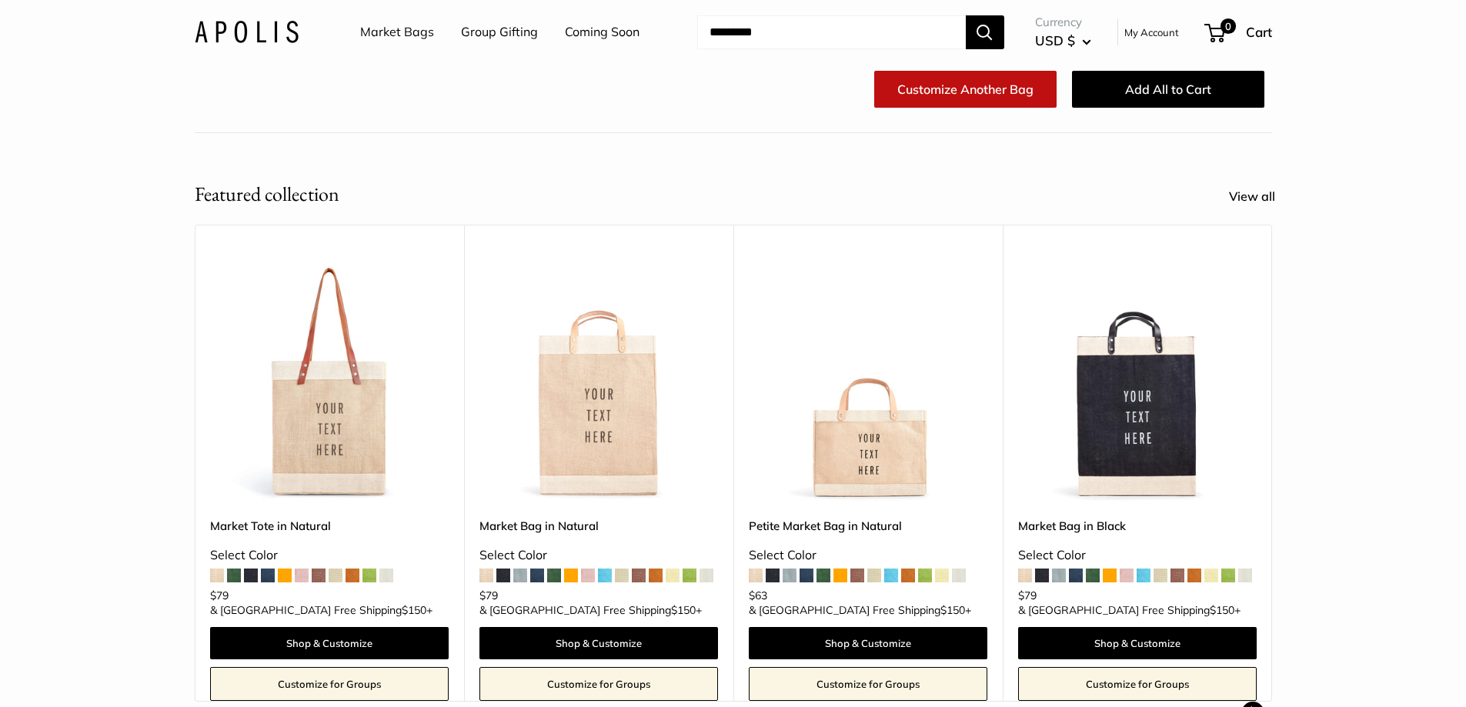 The width and height of the screenshot is (1466, 707). Describe the element at coordinates (329, 382) in the screenshot. I see `img: description_Make it yours with custom printed text.` at that location.